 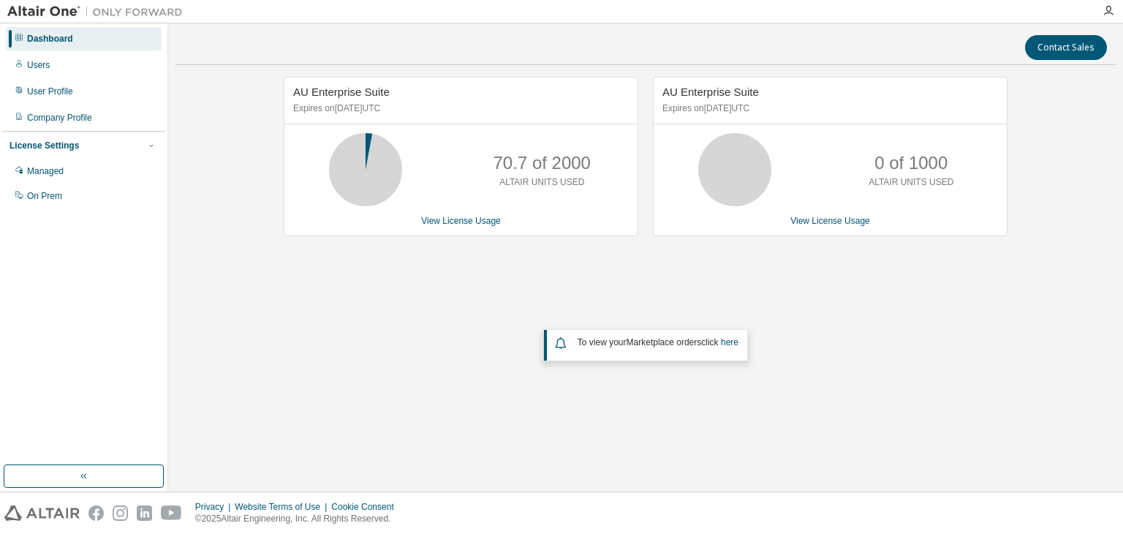 What do you see at coordinates (99, 12) in the screenshot?
I see `img: Altair One` at bounding box center [99, 12].